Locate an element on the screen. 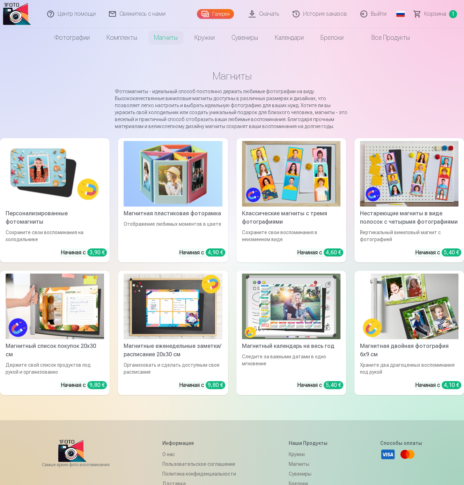 The image size is (464, 485). img: Магнитная пластиковая фоторамка is located at coordinates (173, 174).